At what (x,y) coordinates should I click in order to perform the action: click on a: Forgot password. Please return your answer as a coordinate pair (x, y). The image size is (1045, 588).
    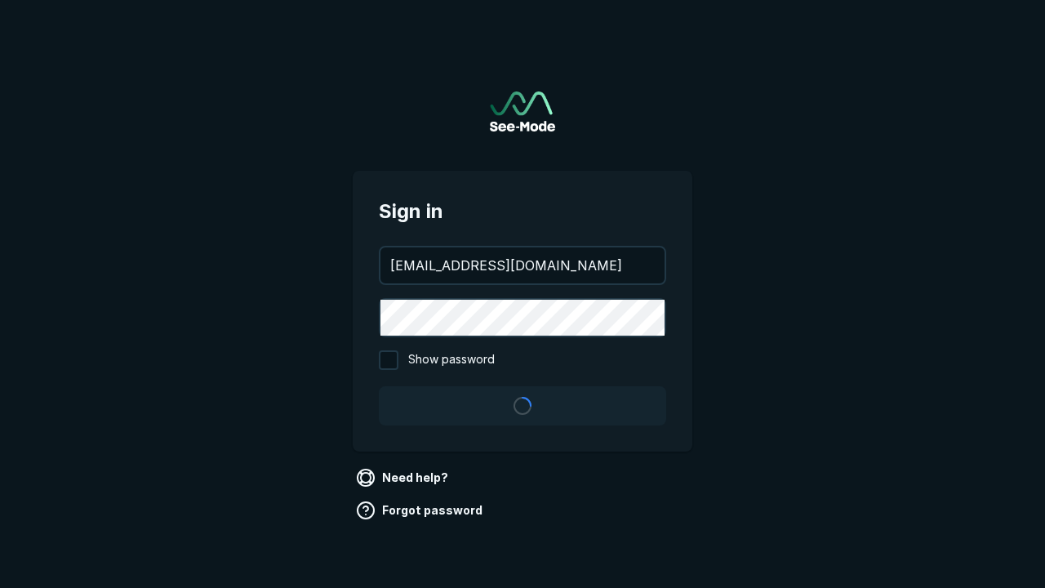
    Looking at the image, I should click on (420, 510).